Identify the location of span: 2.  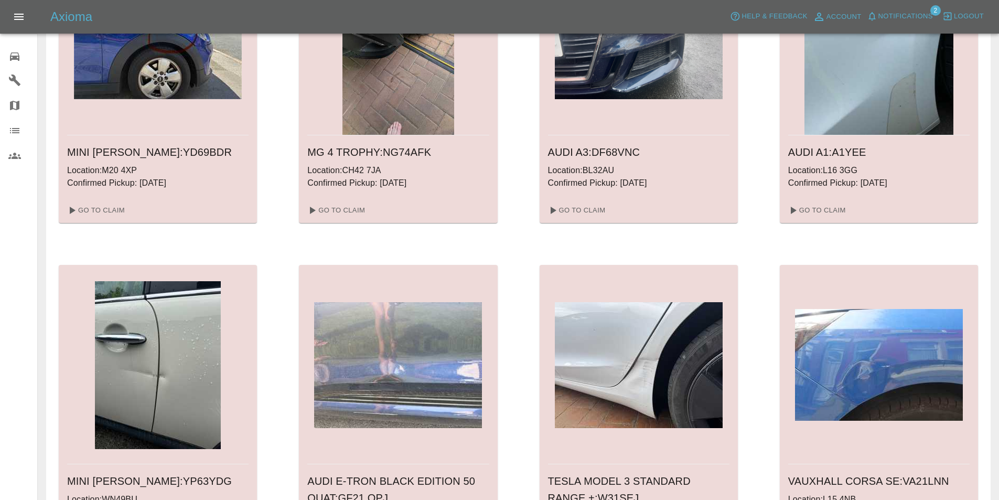
(936, 10).